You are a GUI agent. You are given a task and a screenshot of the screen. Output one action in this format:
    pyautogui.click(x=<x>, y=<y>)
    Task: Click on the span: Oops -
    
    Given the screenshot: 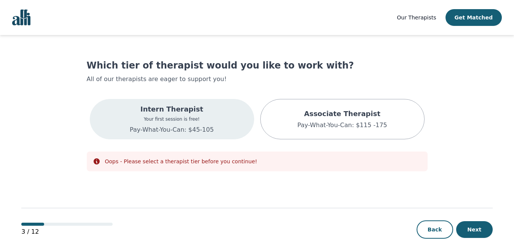 What is the action you would take?
    pyautogui.click(x=113, y=161)
    